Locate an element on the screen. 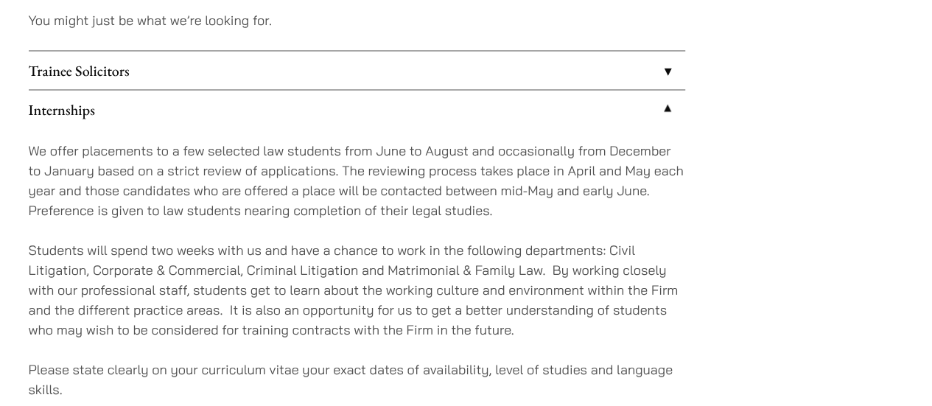  p: Students will spend two weeks with us and have a chance to work in the following departments: Civ... is located at coordinates (357, 289).